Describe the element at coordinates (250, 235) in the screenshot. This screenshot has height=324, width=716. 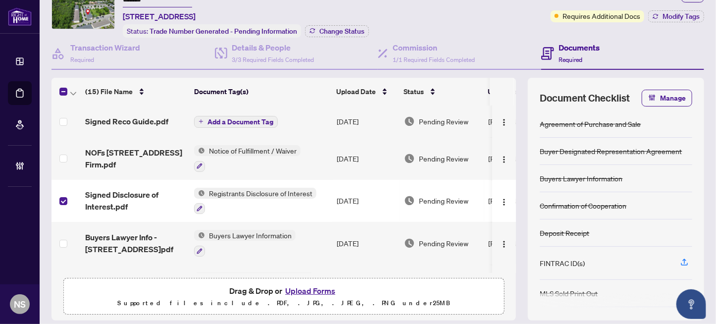
I see `span: Buyers Lawyer Information` at that location.